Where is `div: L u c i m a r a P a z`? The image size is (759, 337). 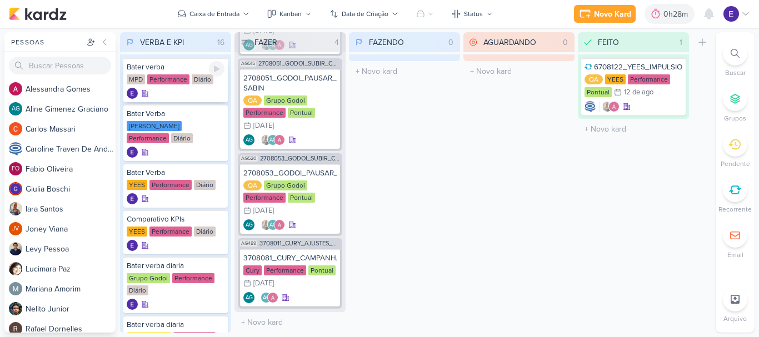
div: L u c i m a r a P a z is located at coordinates (71, 269).